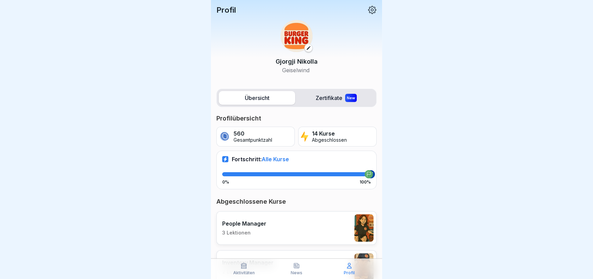 This screenshot has width=593, height=279. What do you see at coordinates (329, 140) in the screenshot?
I see `p: Abgeschlossen` at bounding box center [329, 140].